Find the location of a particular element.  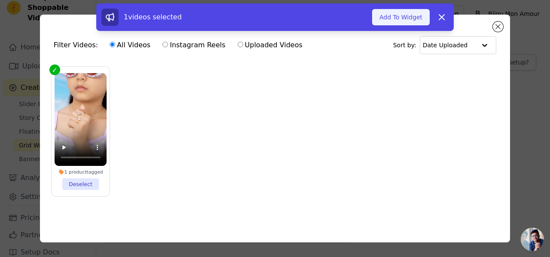

button: Add To Widget is located at coordinates (401, 17).